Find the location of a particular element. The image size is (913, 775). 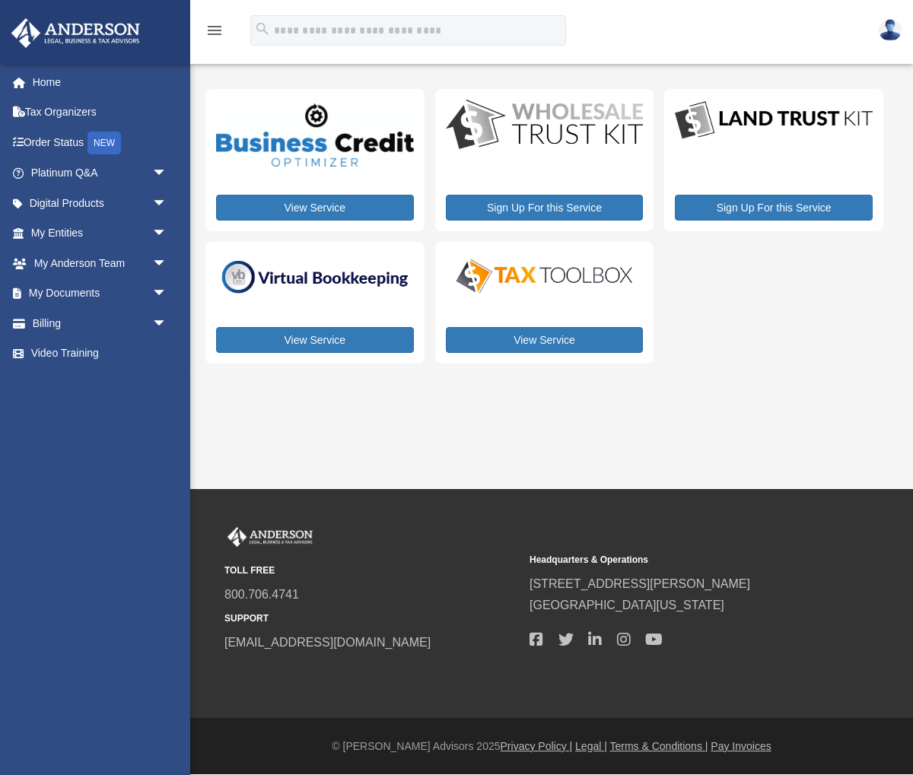

a: Pay Invoices is located at coordinates (740, 746).